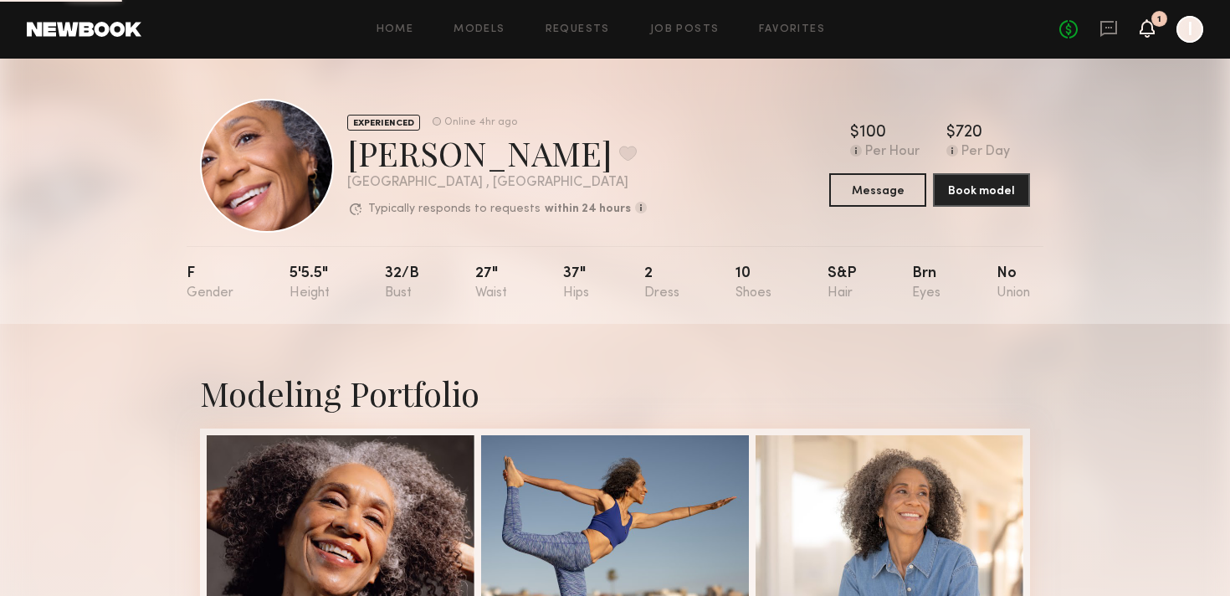  What do you see at coordinates (873, 133) in the screenshot?
I see `div: 100` at bounding box center [873, 133].